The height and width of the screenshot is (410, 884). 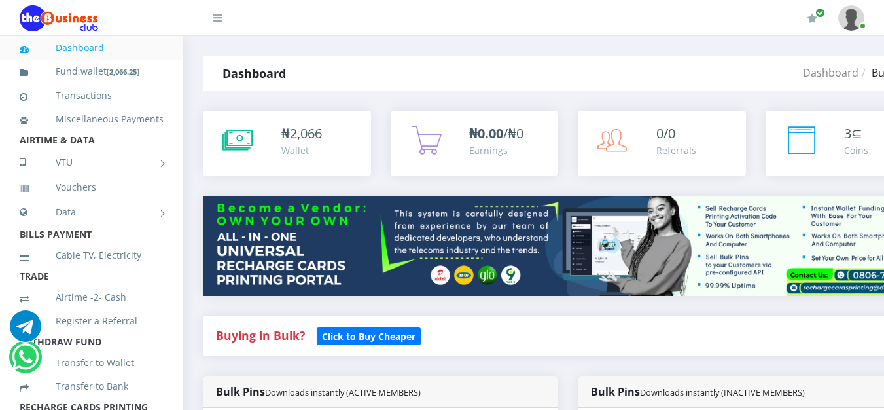 What do you see at coordinates (820, 12) in the screenshot?
I see `span: Renew/Upgrade Subscription` at bounding box center [820, 12].